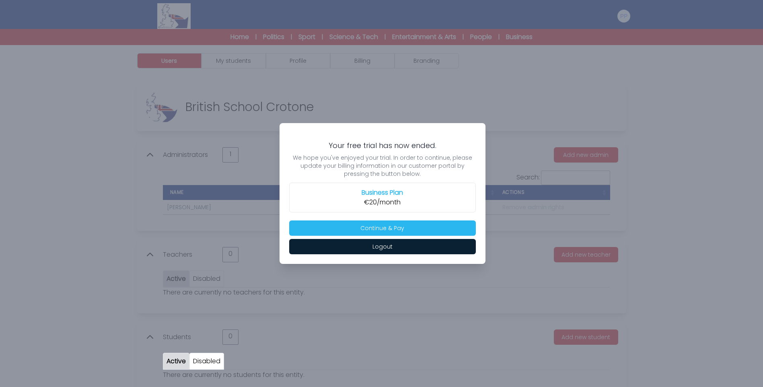  What do you see at coordinates (383, 246) in the screenshot?
I see `a: Logout` at bounding box center [383, 246].